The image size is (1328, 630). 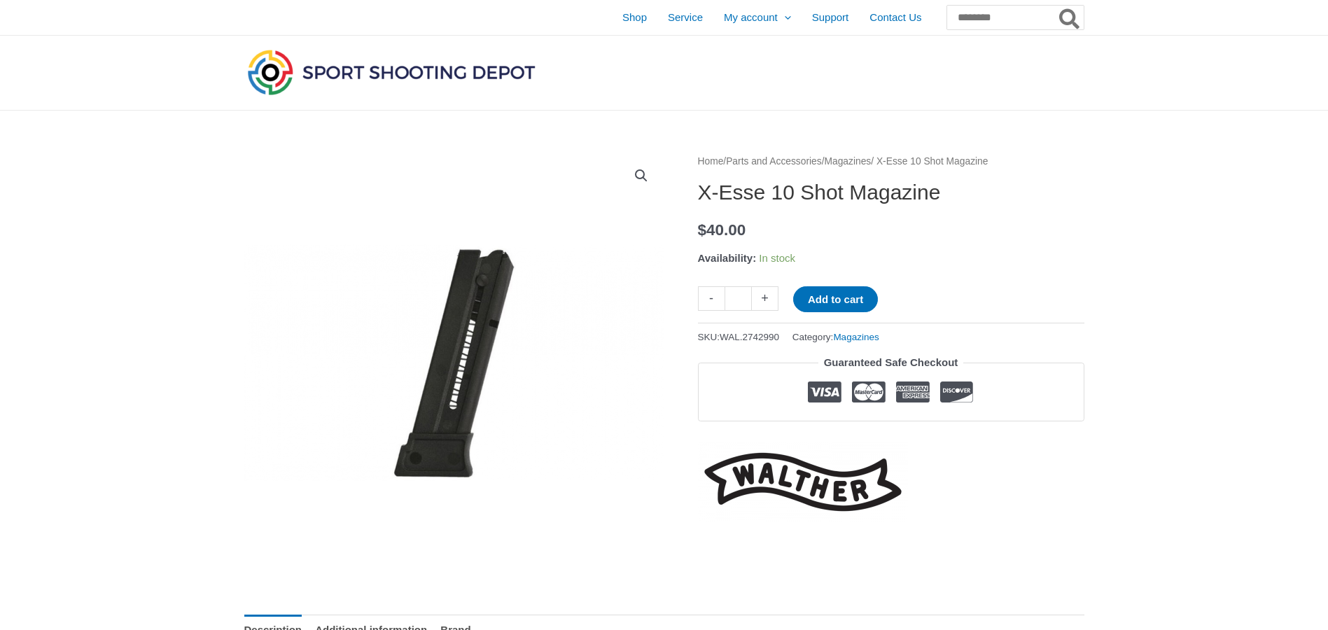 What do you see at coordinates (710, 161) in the screenshot?
I see `a: Home` at bounding box center [710, 161].